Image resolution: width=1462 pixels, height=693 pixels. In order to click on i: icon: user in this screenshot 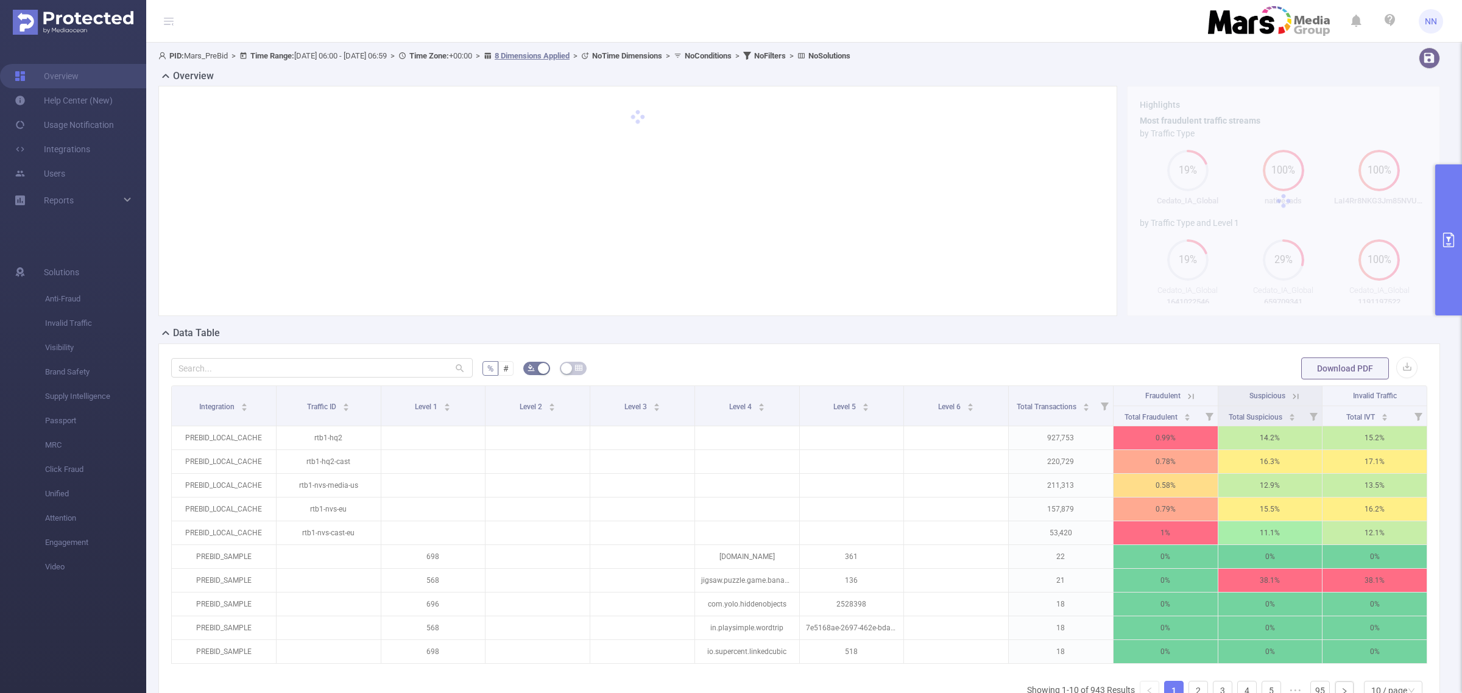, I will do `click(164, 55)`.